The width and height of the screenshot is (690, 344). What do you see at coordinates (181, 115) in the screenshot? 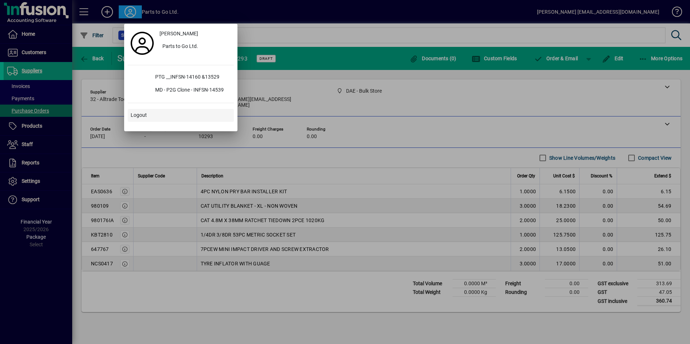
I see `button: Logout` at bounding box center [181, 115].